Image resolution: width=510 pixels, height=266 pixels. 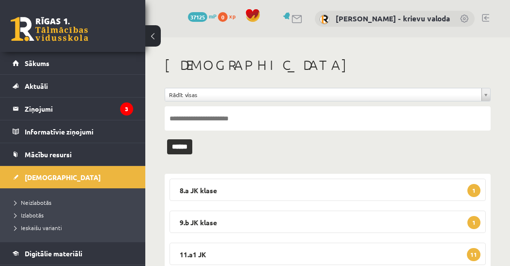 I want to click on i: 3, so click(x=126, y=109).